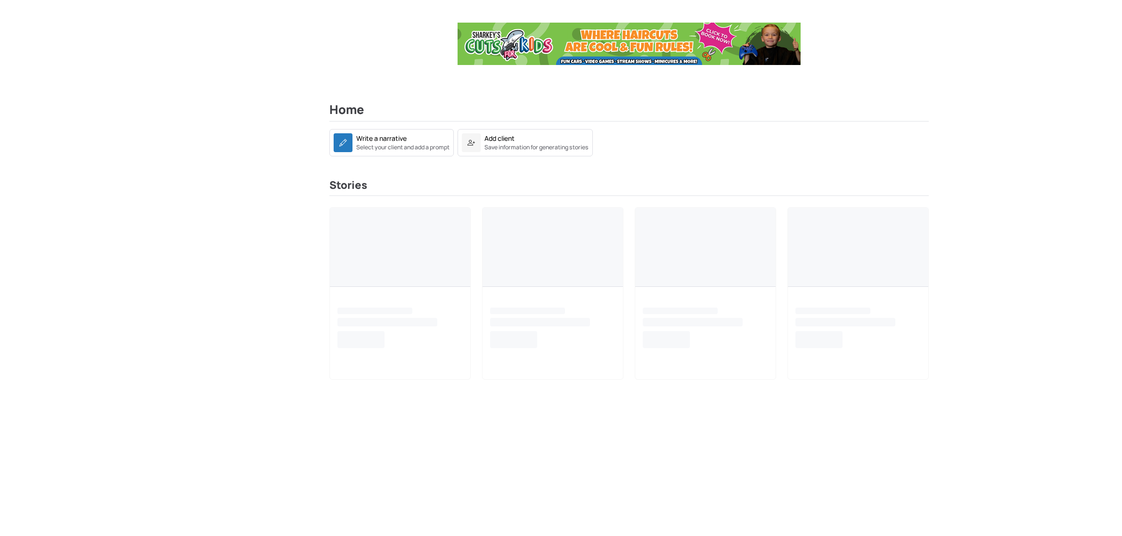 Image resolution: width=1122 pixels, height=536 pixels. I want to click on small: Save information for generating stories, so click(536, 148).